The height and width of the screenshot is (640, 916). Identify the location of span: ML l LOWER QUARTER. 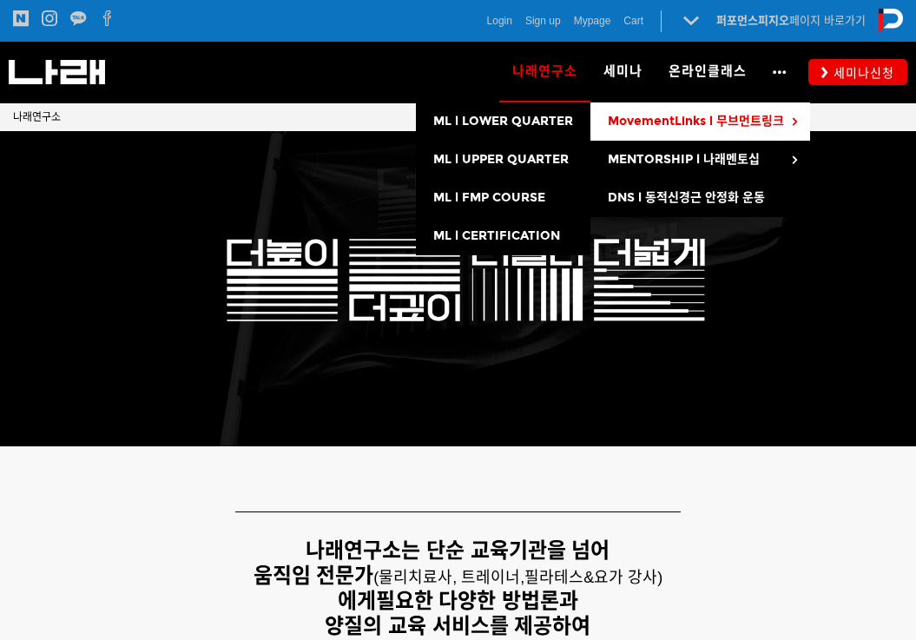
(502, 121).